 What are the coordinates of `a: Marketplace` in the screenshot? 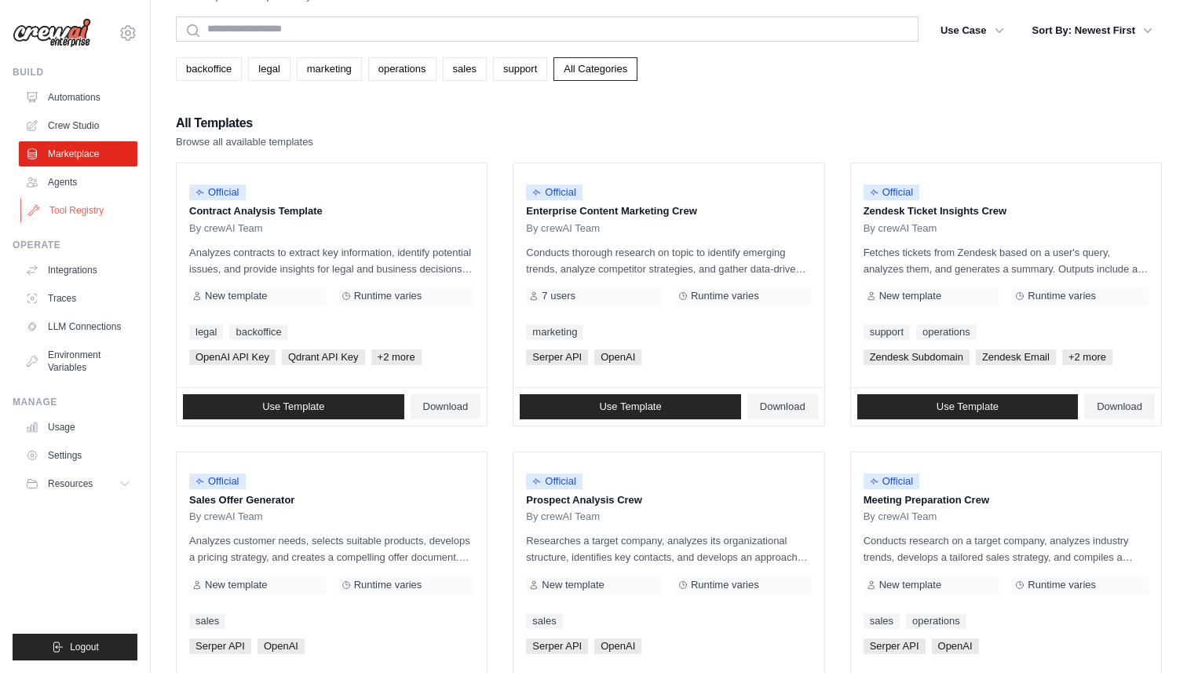 It's located at (78, 154).